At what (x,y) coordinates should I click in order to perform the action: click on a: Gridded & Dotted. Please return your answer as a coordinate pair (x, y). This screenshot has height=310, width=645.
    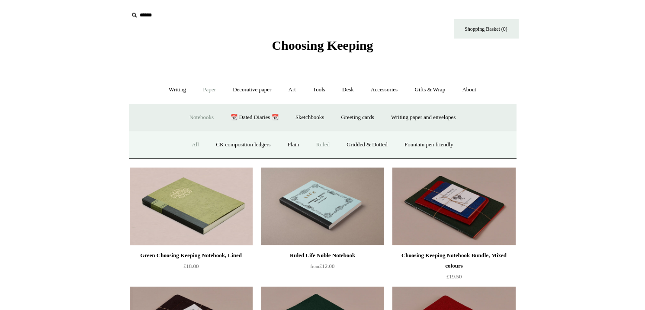
    Looking at the image, I should click on (367, 145).